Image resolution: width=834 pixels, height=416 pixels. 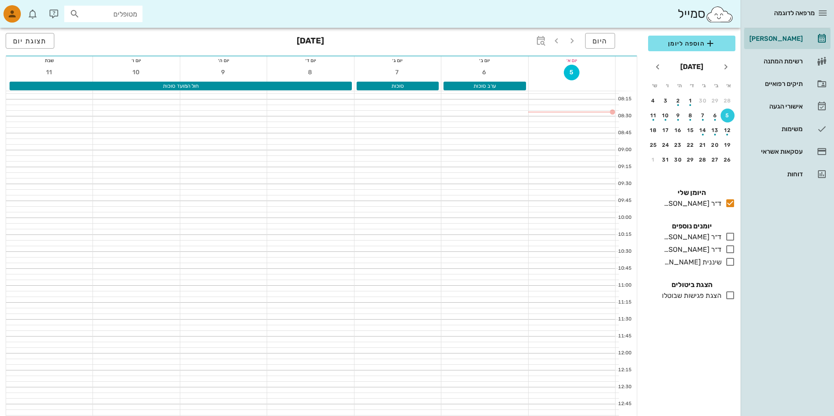 What do you see at coordinates (666, 160) in the screenshot?
I see `button: 31` at bounding box center [666, 160].